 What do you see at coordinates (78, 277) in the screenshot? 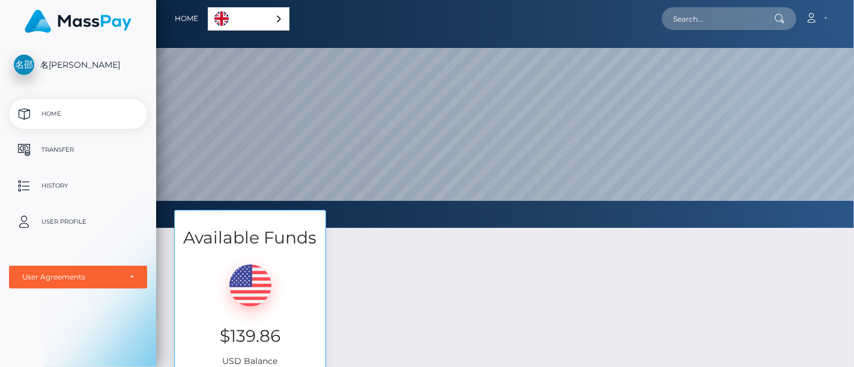
I see `button: User Agreements` at bounding box center [78, 277].